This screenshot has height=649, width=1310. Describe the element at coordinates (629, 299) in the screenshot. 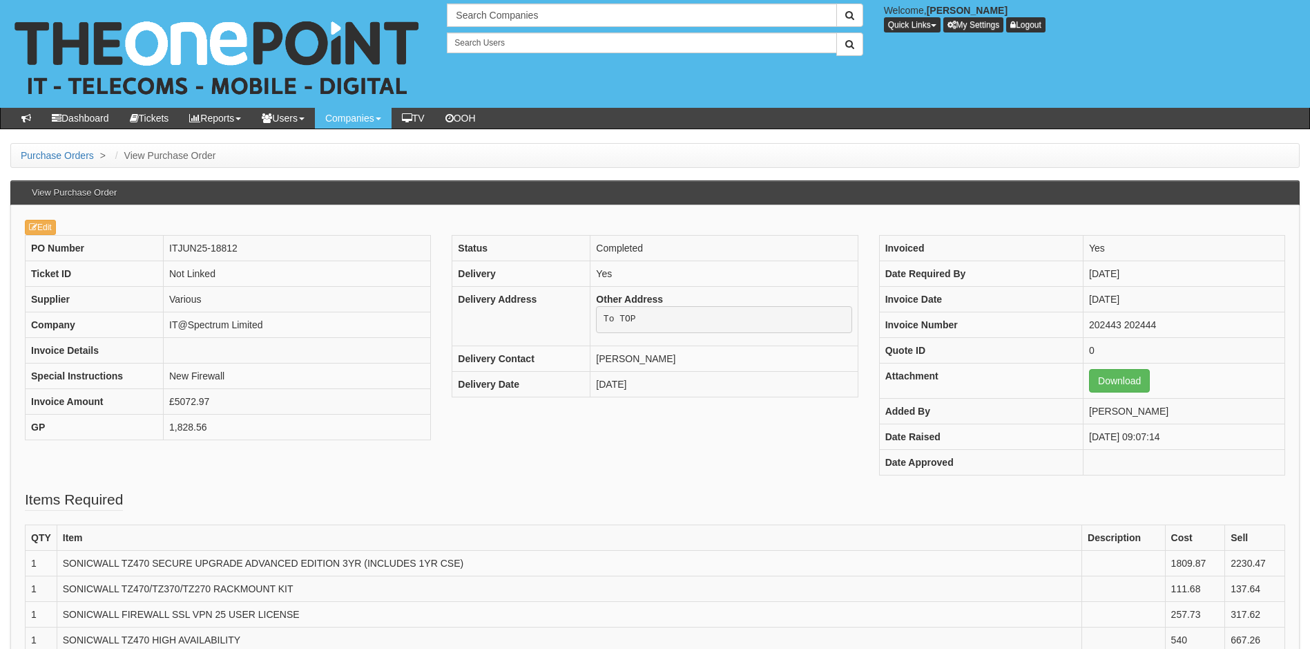

I see `b: Other Address` at that location.